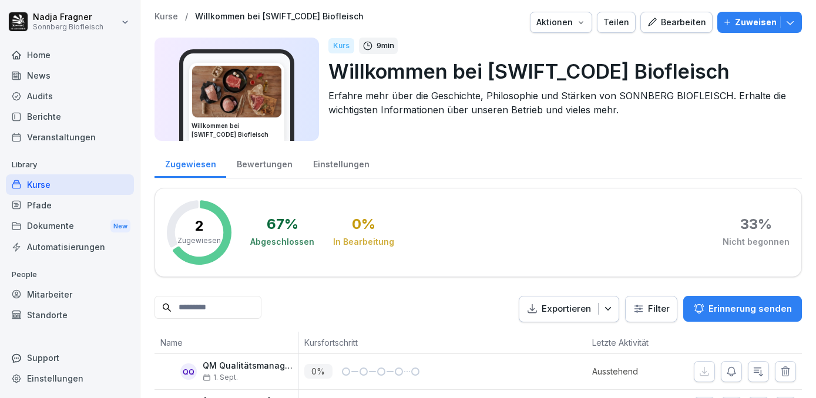 This screenshot has height=398, width=816. I want to click on a: Pfade, so click(70, 205).